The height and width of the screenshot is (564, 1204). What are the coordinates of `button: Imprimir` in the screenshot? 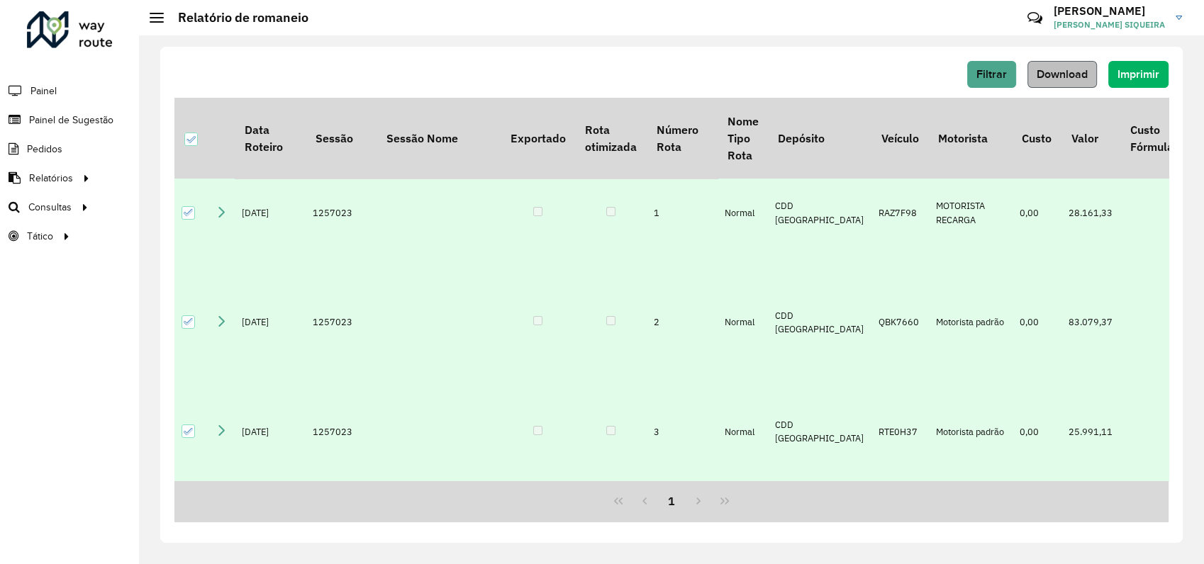 It's located at (1138, 74).